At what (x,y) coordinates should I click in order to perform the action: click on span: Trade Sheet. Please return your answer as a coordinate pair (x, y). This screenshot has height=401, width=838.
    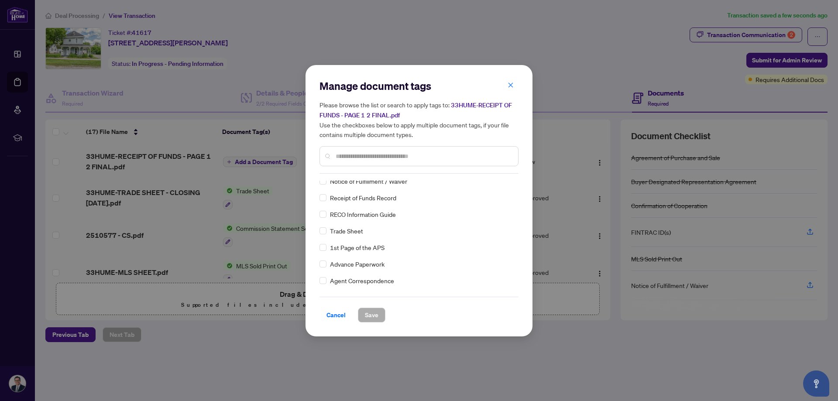
    Looking at the image, I should click on (347, 231).